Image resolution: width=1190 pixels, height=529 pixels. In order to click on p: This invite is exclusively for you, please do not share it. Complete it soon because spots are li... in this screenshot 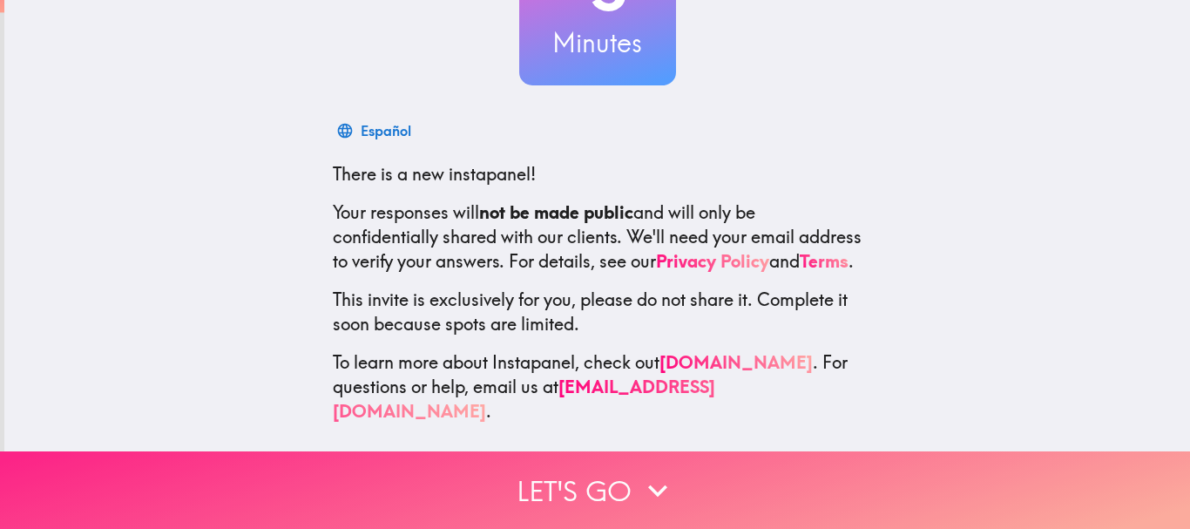, I will do `click(597, 312)`.